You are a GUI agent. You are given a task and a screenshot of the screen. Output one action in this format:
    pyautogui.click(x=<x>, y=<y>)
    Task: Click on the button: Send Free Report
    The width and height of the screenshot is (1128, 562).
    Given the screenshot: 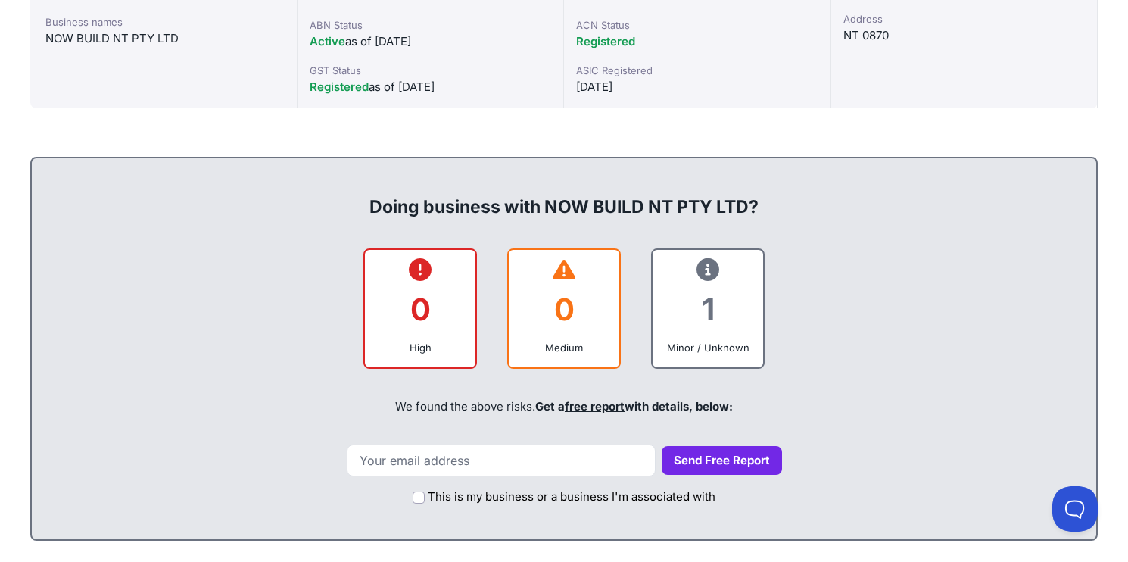 What is the action you would take?
    pyautogui.click(x=722, y=460)
    